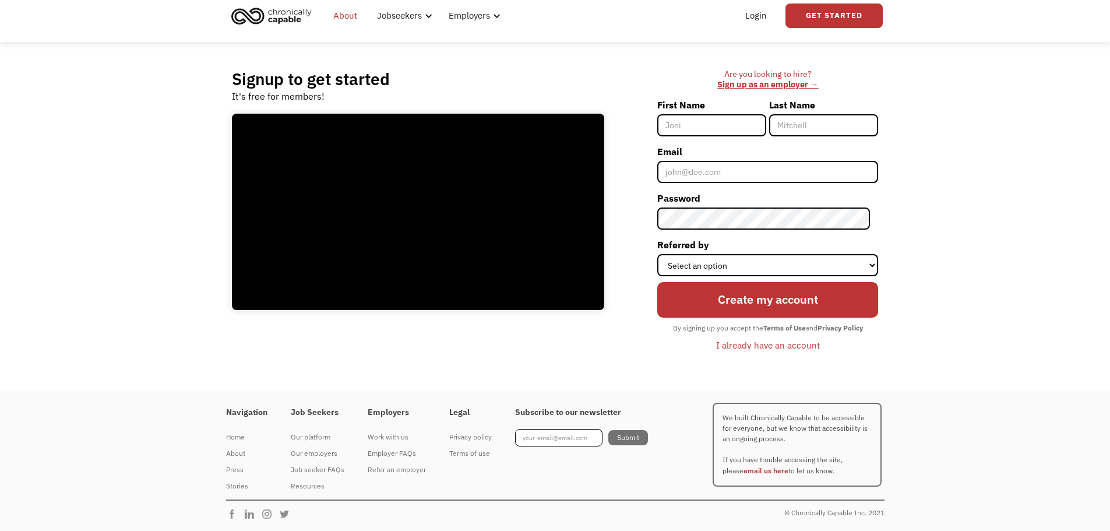  I want to click on input: your-email@email.com, so click(559, 438).